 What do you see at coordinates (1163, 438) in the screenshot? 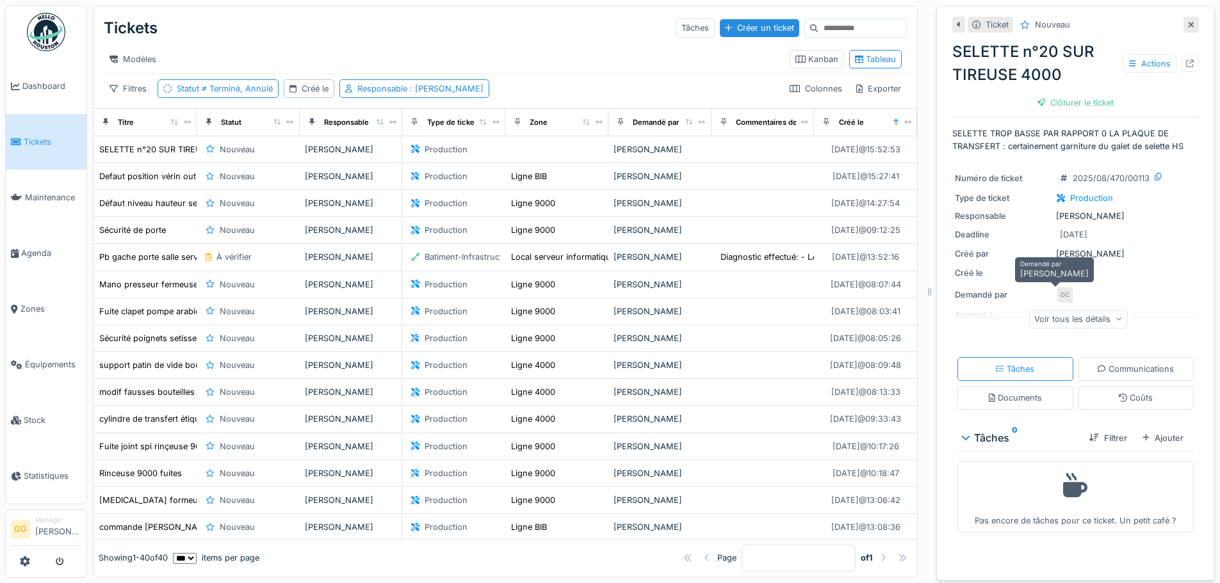
I see `div: Ajouter` at bounding box center [1163, 438].